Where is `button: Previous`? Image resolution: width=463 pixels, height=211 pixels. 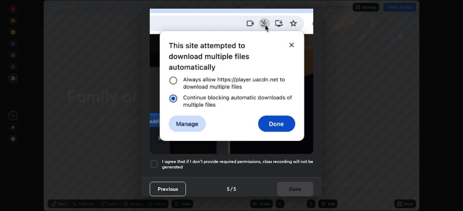
button: Previous is located at coordinates (168, 189).